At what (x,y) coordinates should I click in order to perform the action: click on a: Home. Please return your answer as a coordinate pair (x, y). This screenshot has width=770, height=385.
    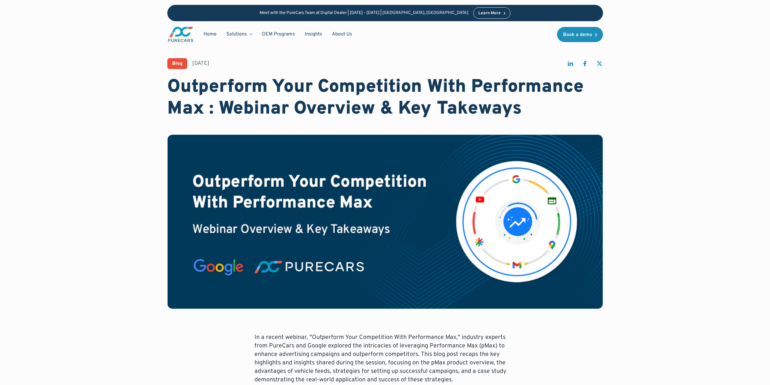
    Looking at the image, I should click on (210, 34).